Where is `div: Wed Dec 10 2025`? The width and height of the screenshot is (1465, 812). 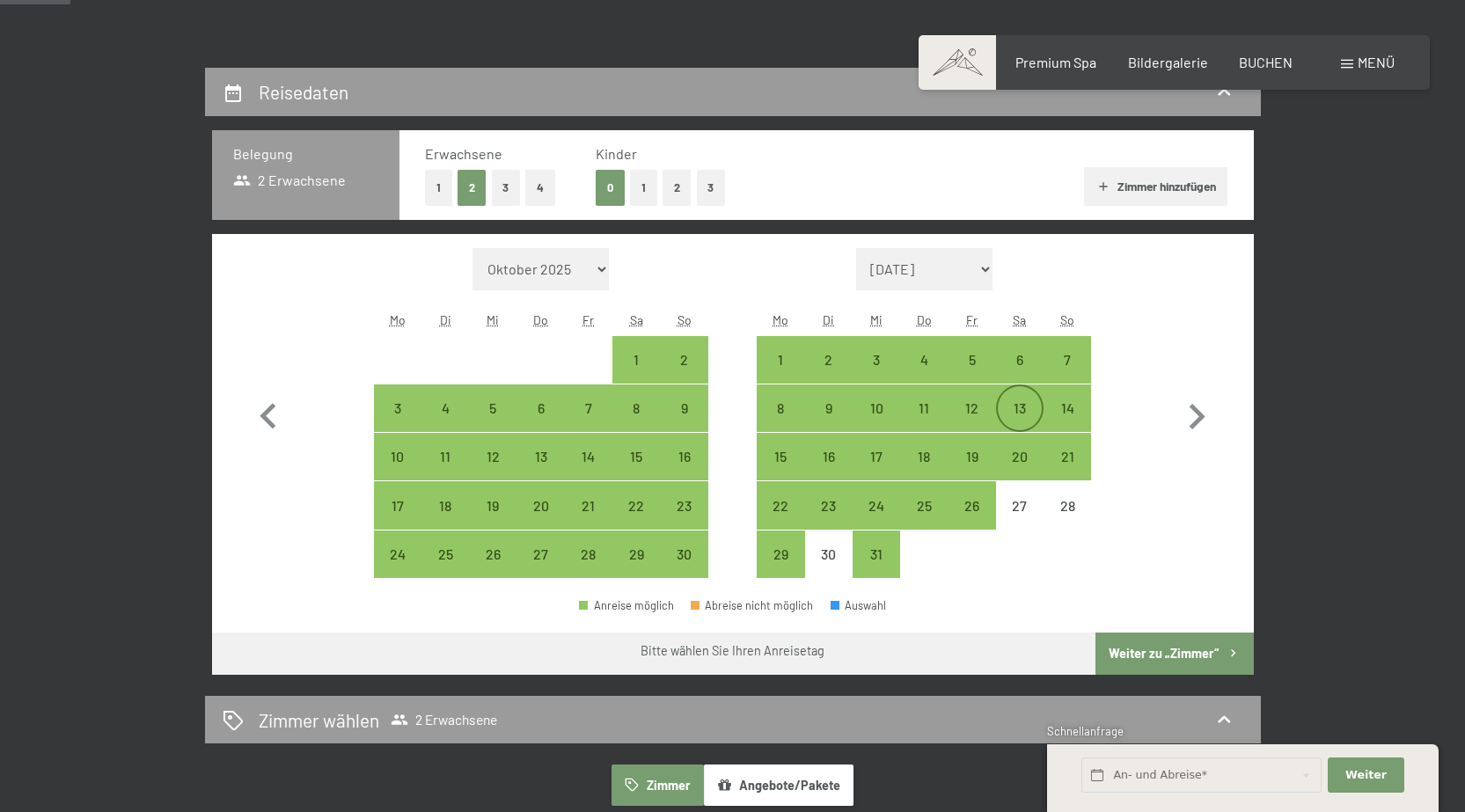
div: Wed Dec 10 2025 is located at coordinates (876, 408).